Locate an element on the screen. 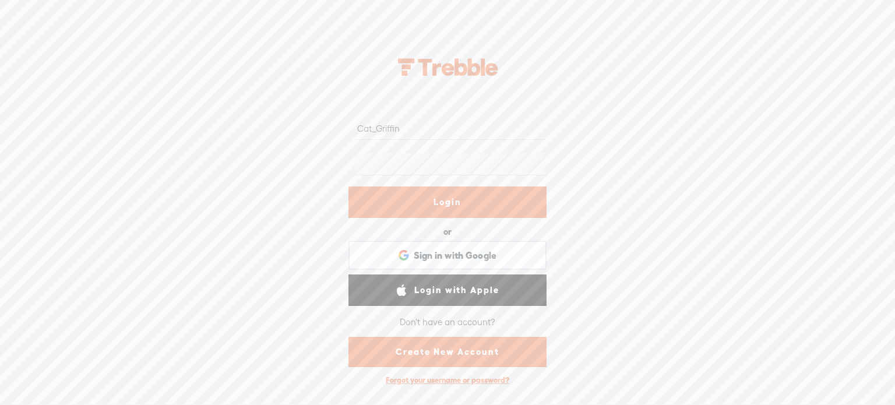 This screenshot has width=895, height=405. div: Forgot your username or password? is located at coordinates (447, 380).